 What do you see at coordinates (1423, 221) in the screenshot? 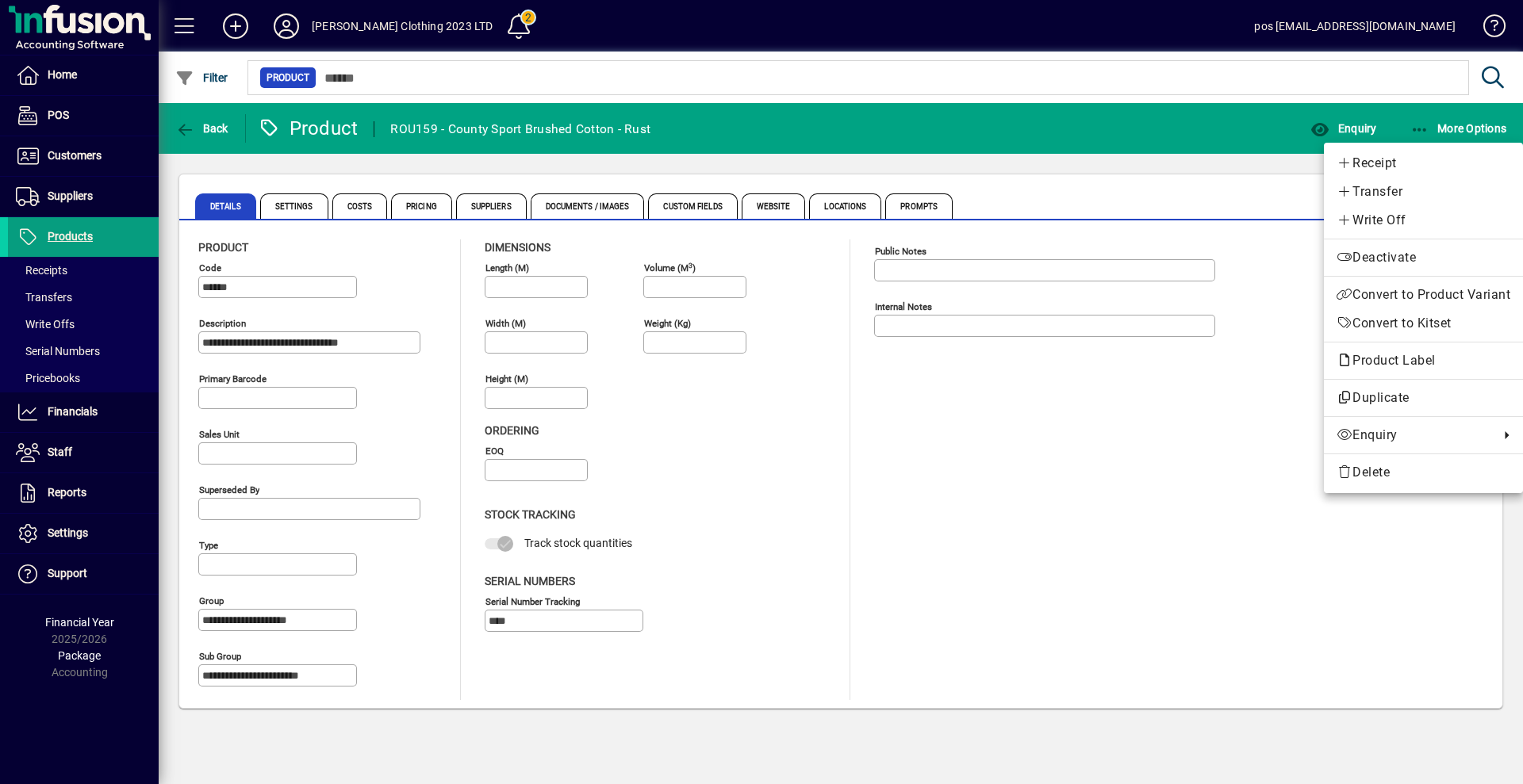
I see `span: Write Off` at bounding box center [1423, 221].